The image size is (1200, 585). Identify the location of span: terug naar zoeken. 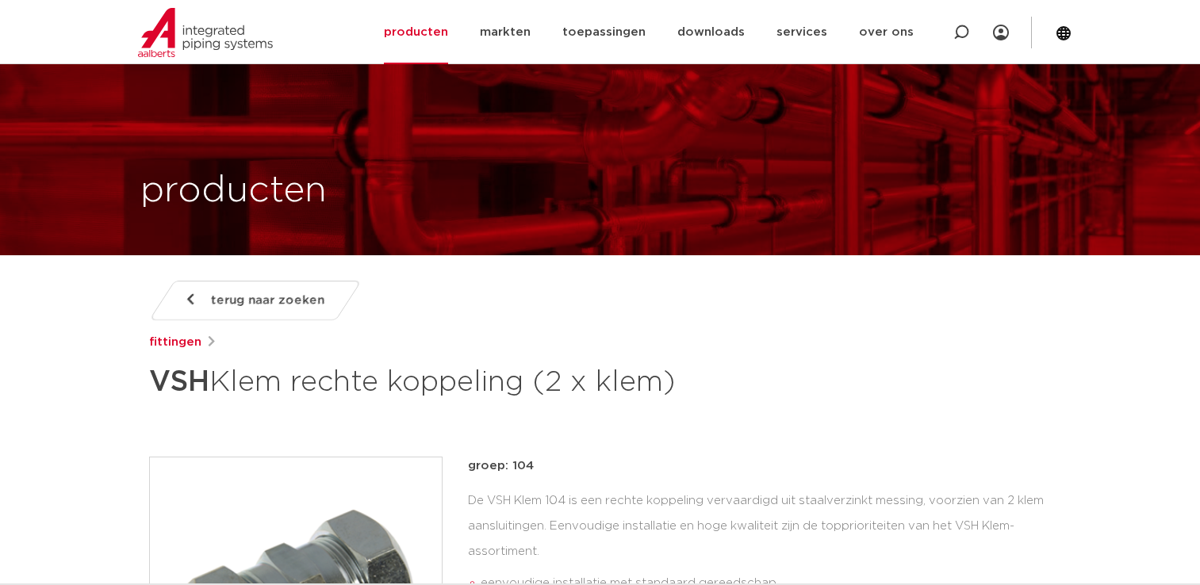
(267, 301).